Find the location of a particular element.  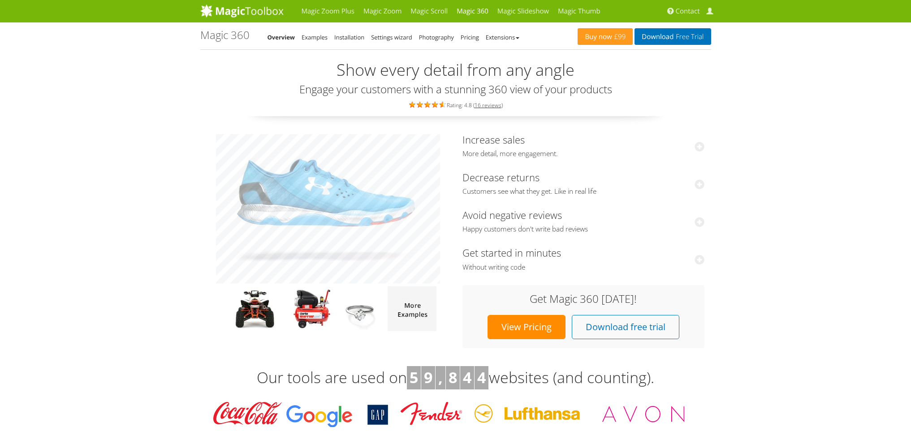

a: DownloadFree Trial is located at coordinates (673, 36).